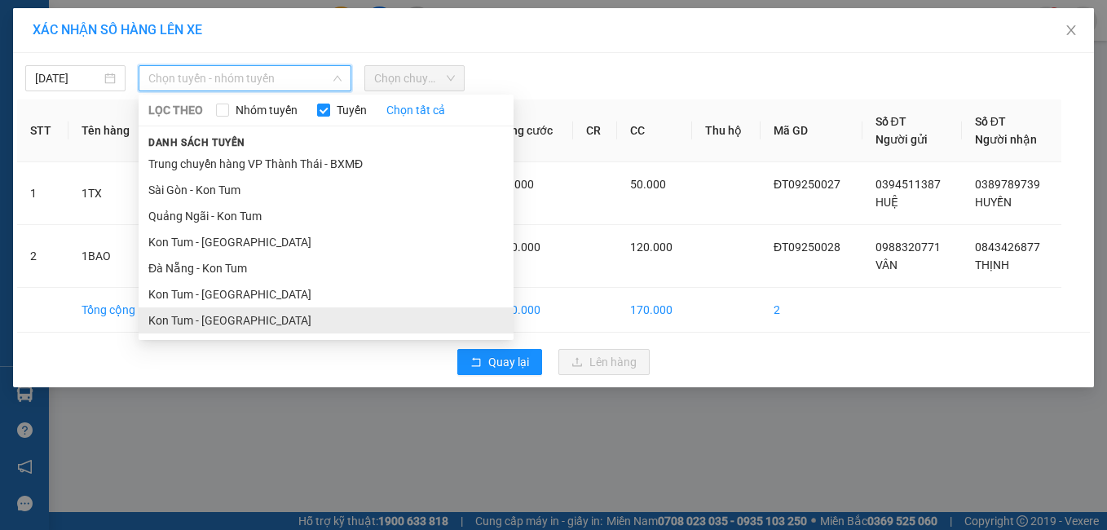 The width and height of the screenshot is (1107, 530). Describe the element at coordinates (807, 184) in the screenshot. I see `span: ĐT09250027` at that location.